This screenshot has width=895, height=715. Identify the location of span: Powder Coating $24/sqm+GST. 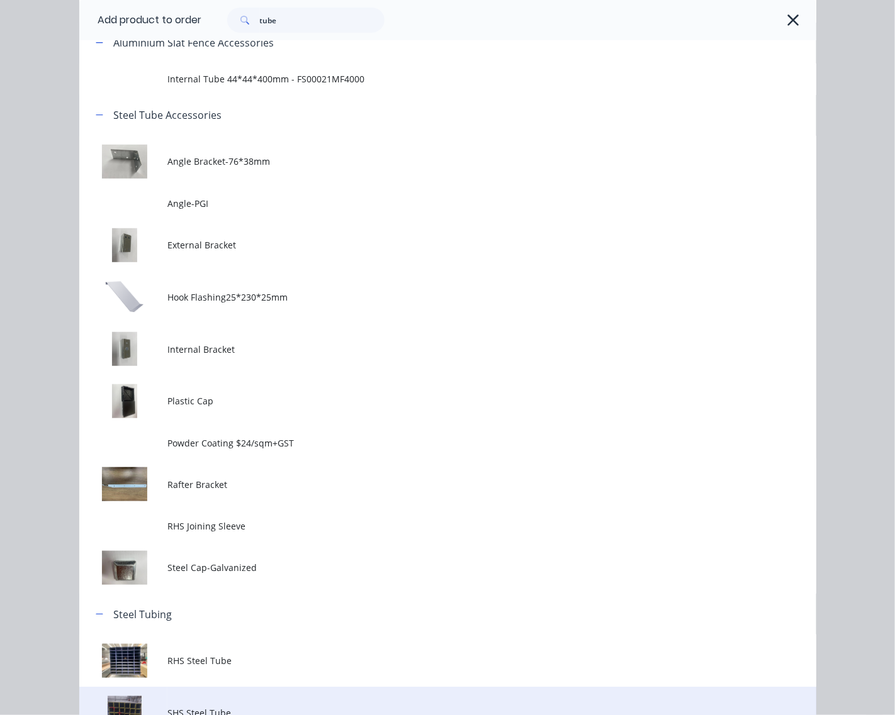
(427, 443).